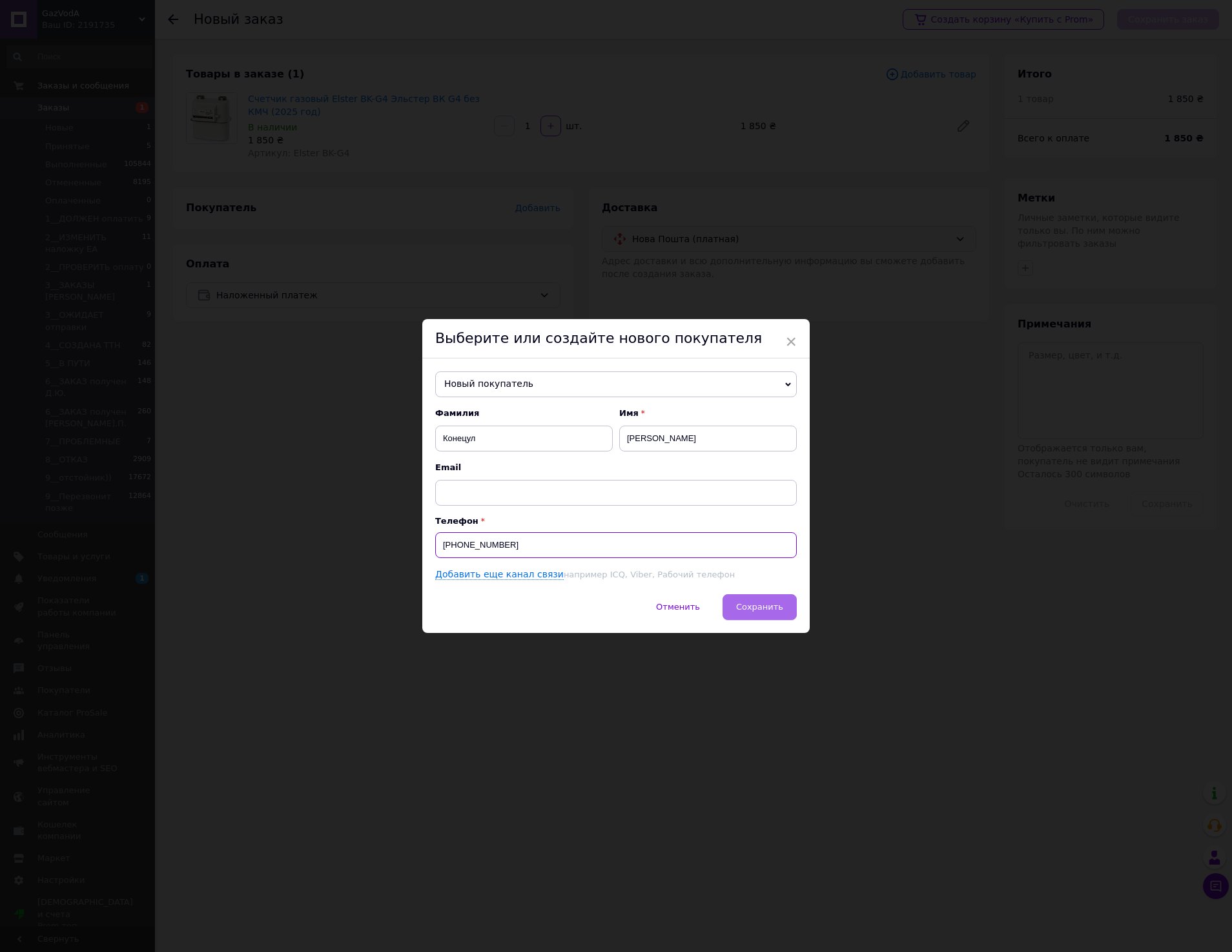 The height and width of the screenshot is (952, 1232). I want to click on span: Фамилия, so click(524, 414).